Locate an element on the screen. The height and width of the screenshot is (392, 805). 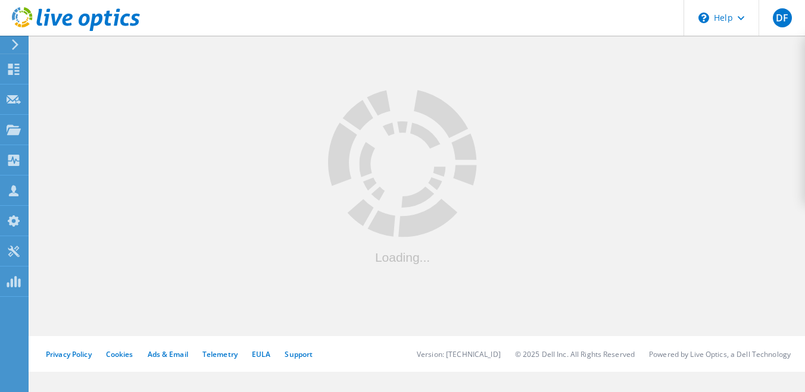
a: Telemetry is located at coordinates (220, 354).